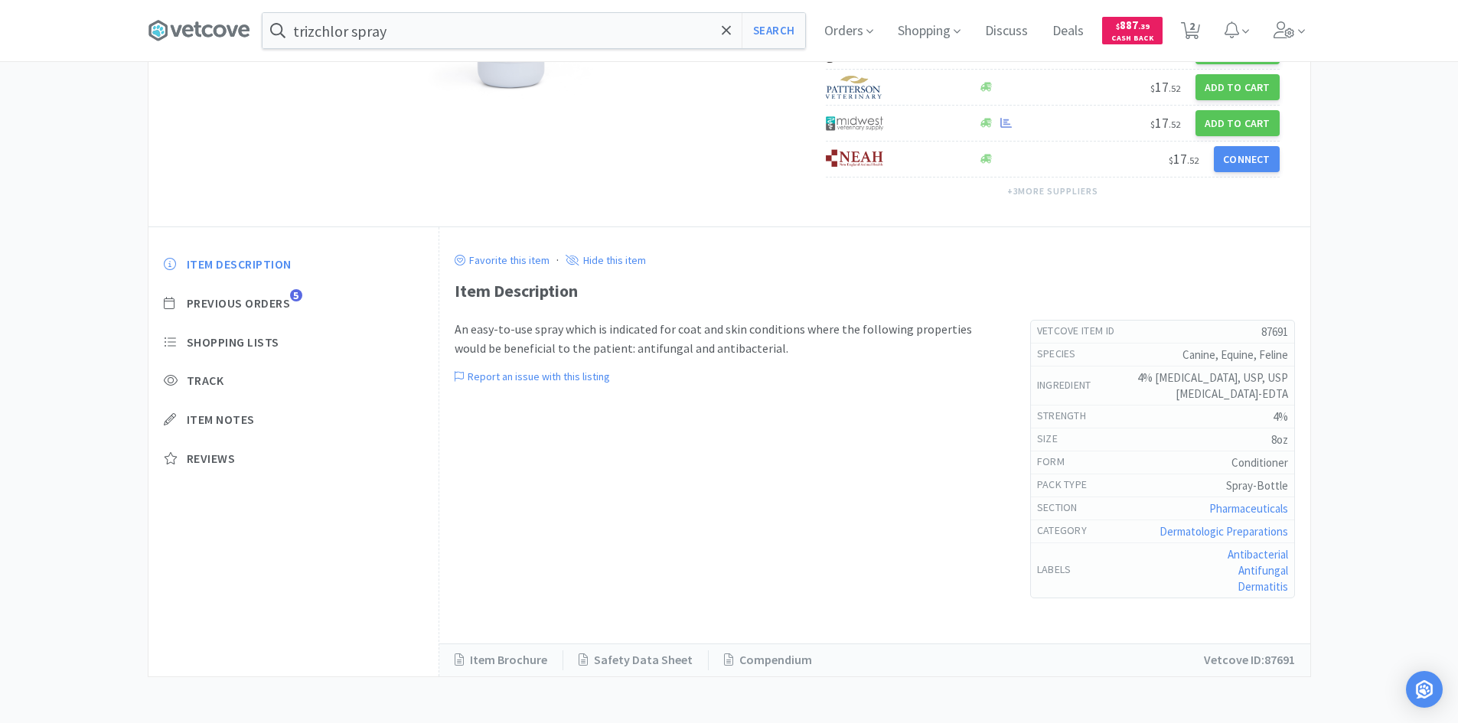  Describe the element at coordinates (1070, 386) in the screenshot. I see `h6: ingredient` at that location.